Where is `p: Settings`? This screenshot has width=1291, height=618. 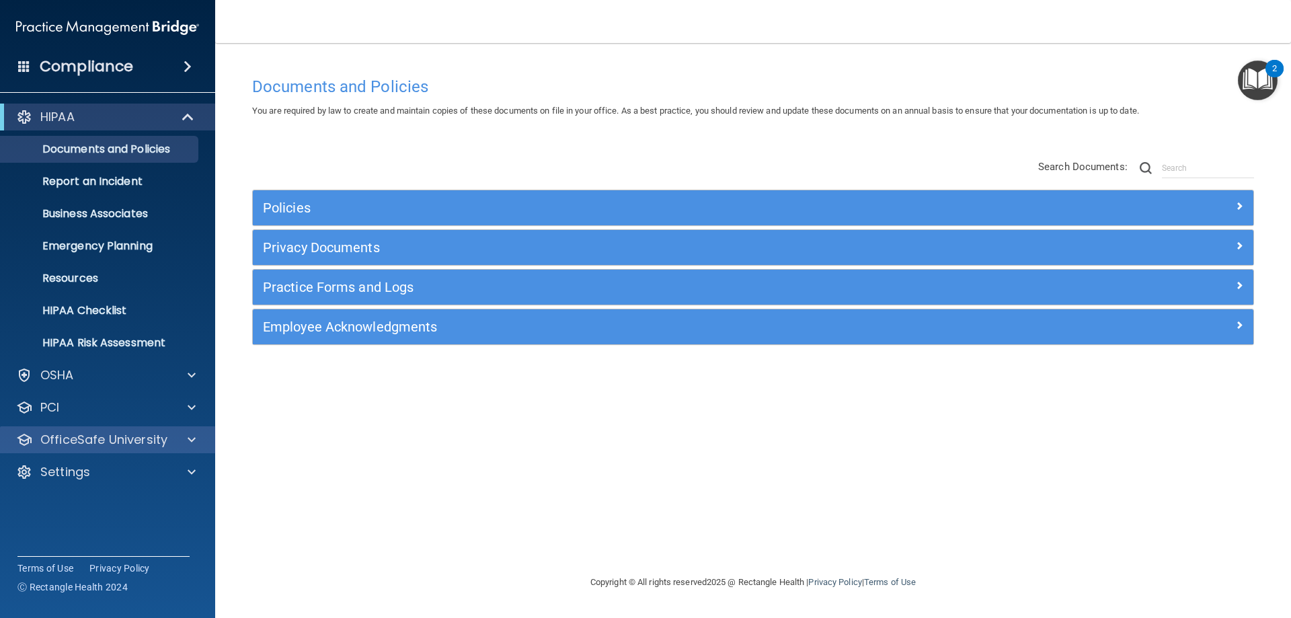
p: Settings is located at coordinates (65, 472).